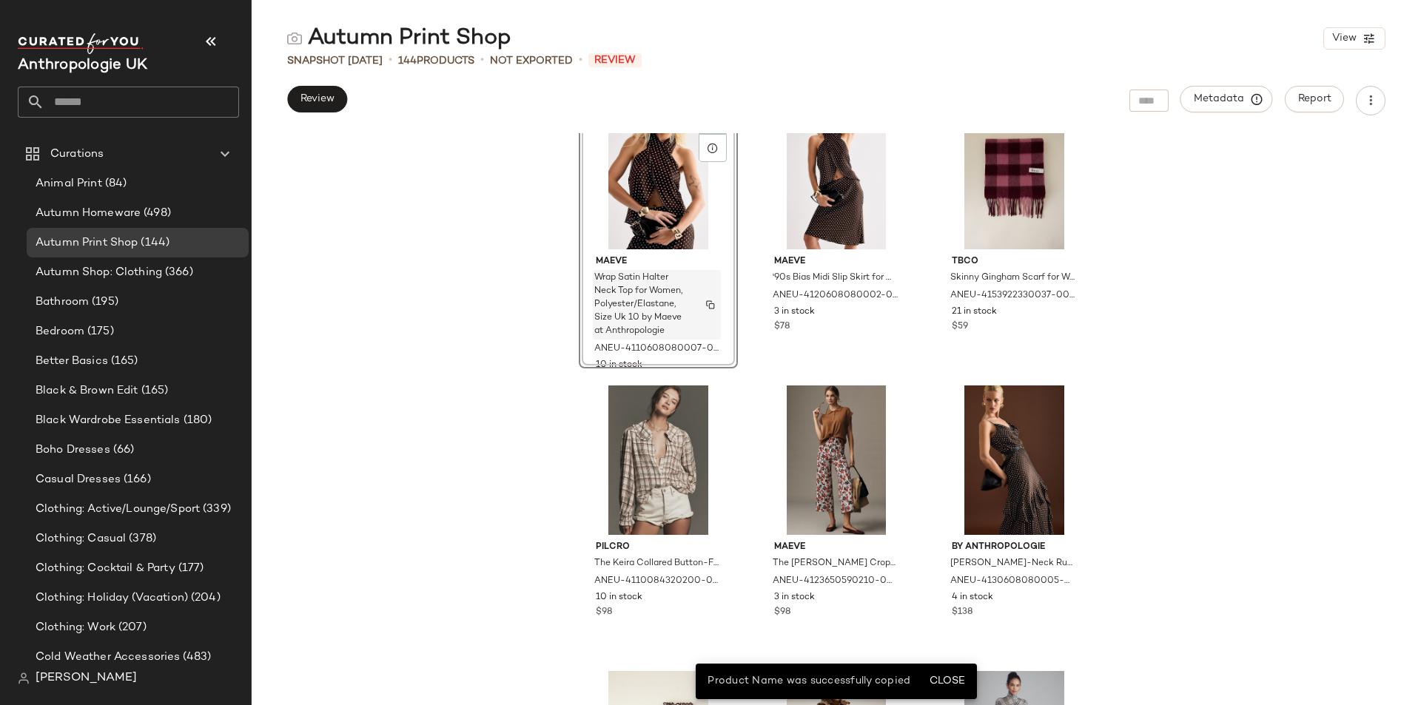 Image resolution: width=1421 pixels, height=705 pixels. Describe the element at coordinates (75, 628) in the screenshot. I see `span: Clothing: Work` at that location.